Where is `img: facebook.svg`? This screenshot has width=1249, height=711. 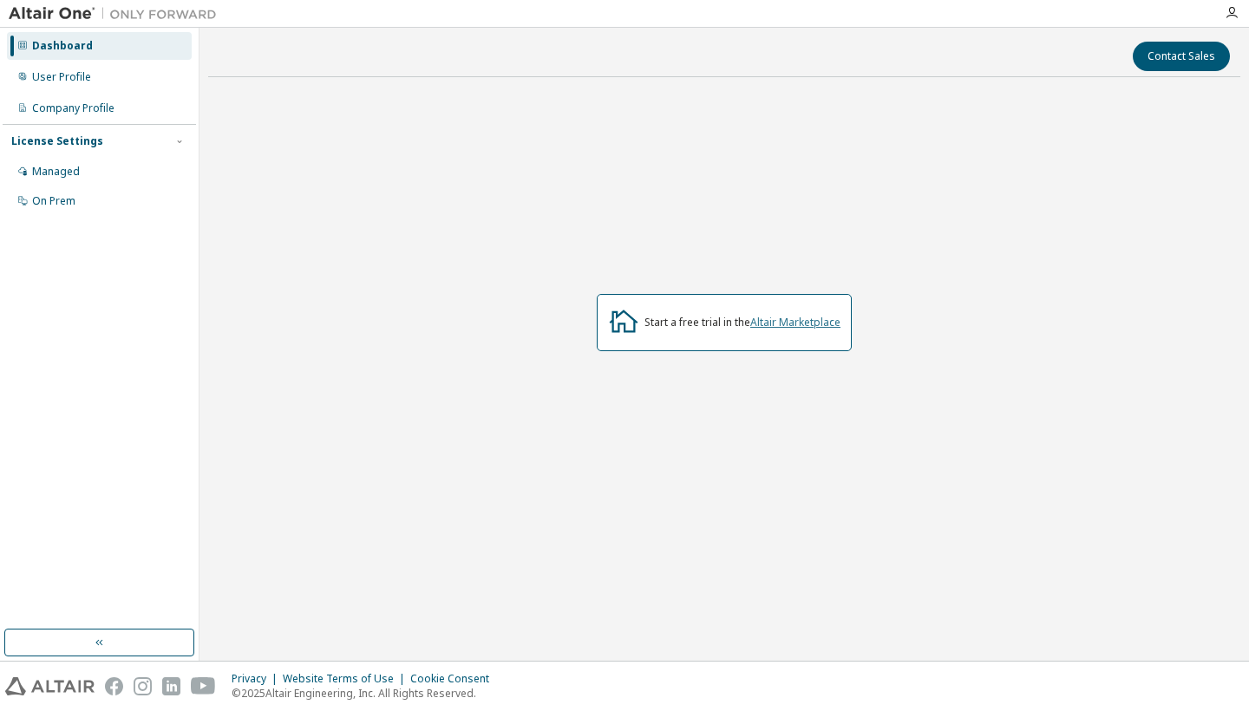
img: facebook.svg is located at coordinates (114, 686).